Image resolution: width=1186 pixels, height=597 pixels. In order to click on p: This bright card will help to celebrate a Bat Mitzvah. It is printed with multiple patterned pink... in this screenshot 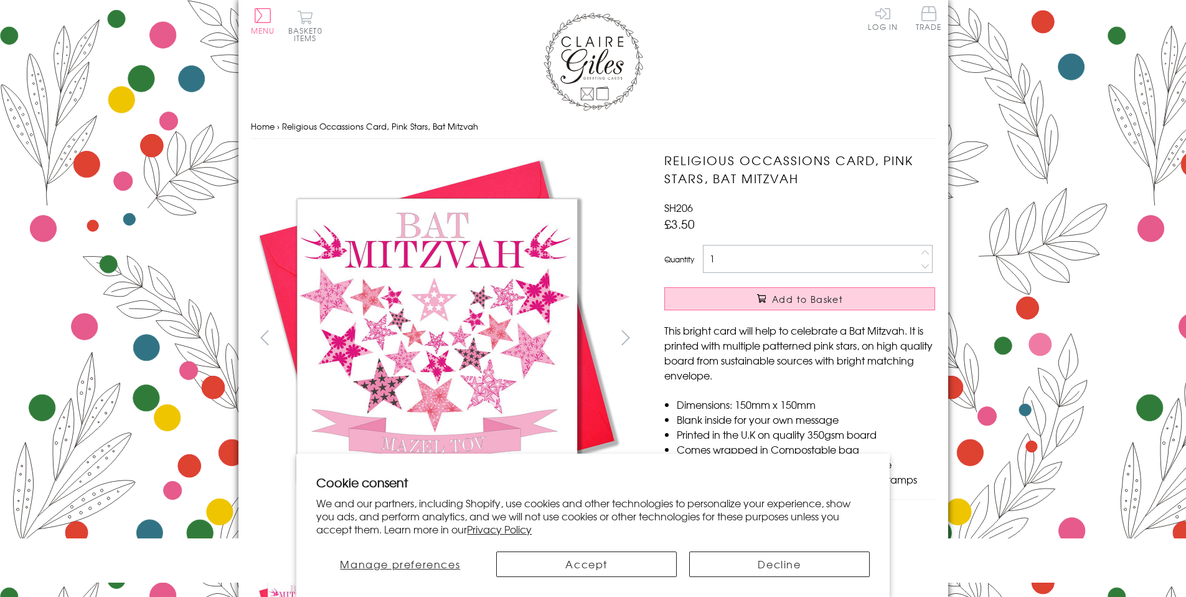, I will do `click(800, 353)`.